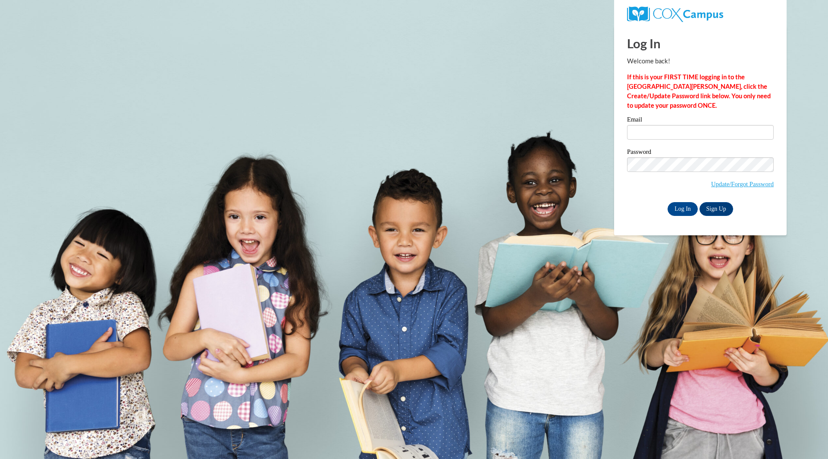  What do you see at coordinates (682, 209) in the screenshot?
I see `input: Log In` at bounding box center [682, 209].